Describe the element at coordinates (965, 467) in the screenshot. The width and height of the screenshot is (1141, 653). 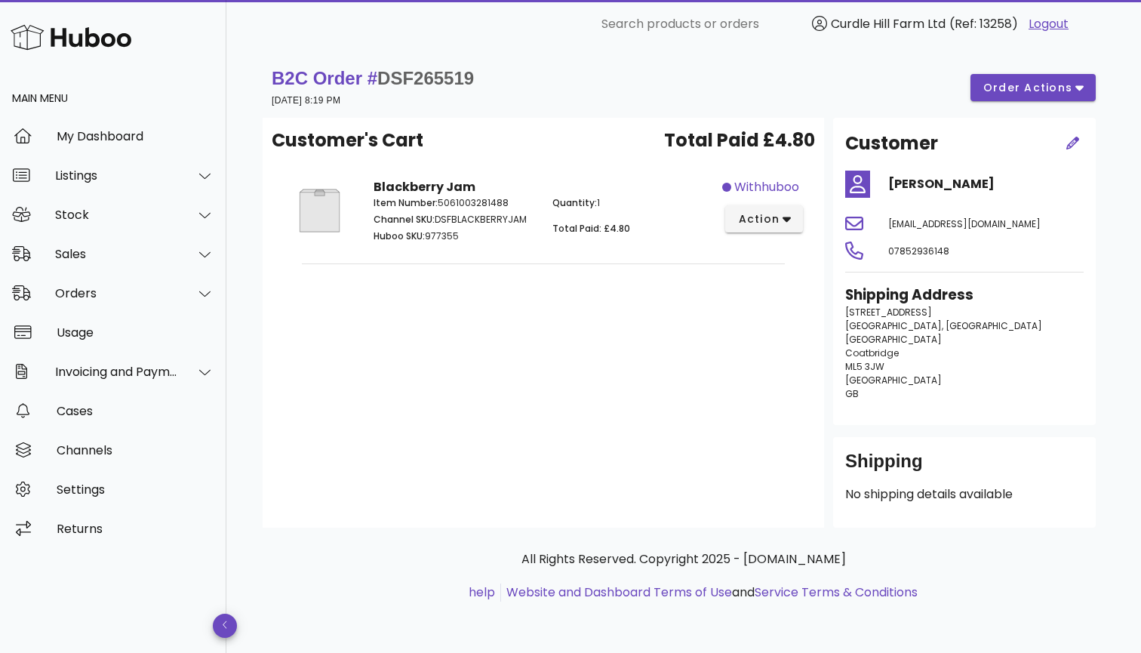
I see `div: Shipping` at that location.